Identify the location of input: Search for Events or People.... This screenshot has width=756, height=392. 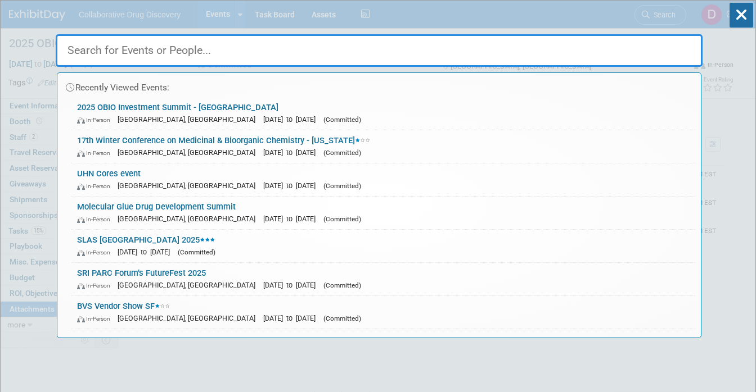
(379, 51).